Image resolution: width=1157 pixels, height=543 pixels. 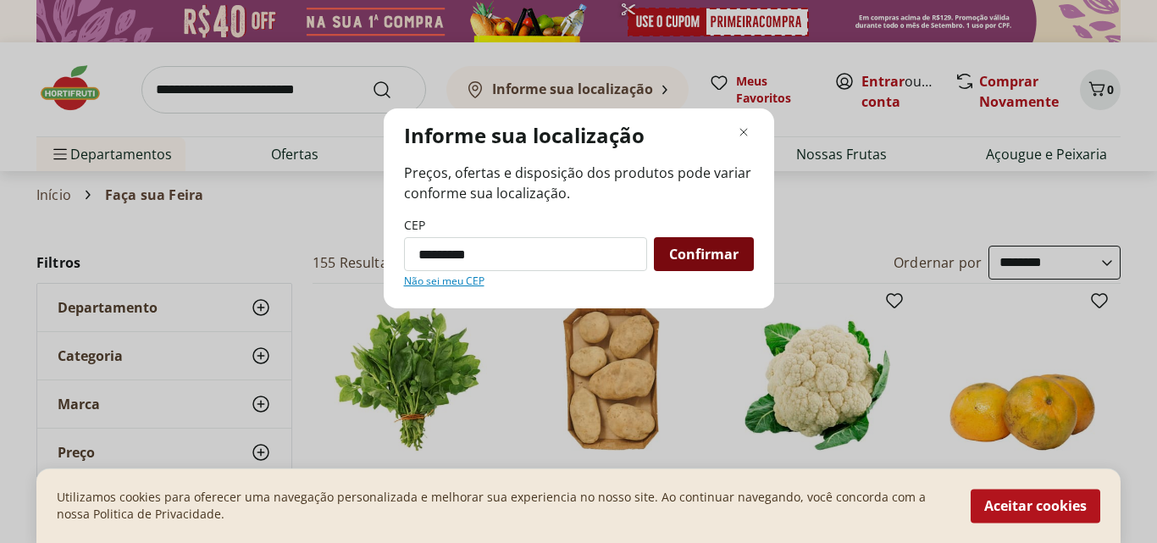 I want to click on p: Utilizamos cookies para oferecer uma navegação personalizada e melhorar sua experiencia no nosso ..., so click(x=503, y=506).